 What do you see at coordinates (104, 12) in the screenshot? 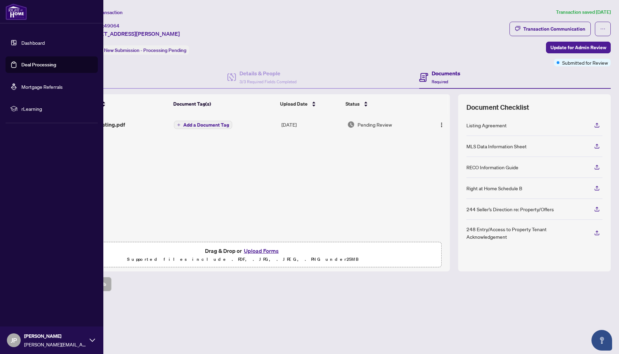
I see `span: View Transaction` at bounding box center [104, 12].